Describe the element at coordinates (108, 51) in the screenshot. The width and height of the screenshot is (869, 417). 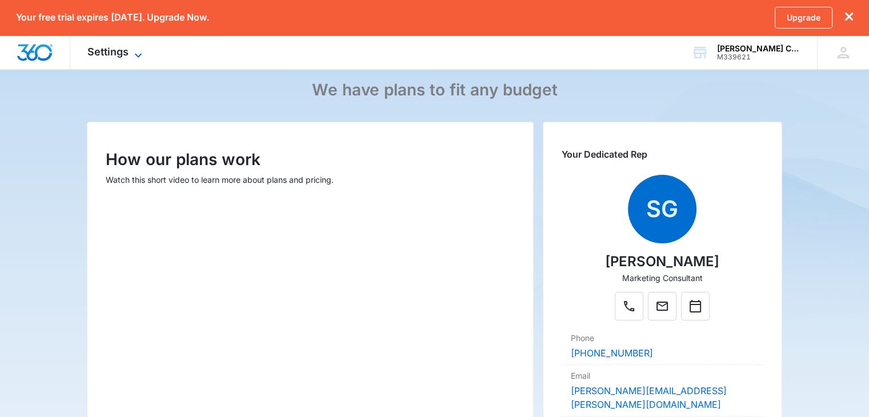
I see `span: Settings` at that location.